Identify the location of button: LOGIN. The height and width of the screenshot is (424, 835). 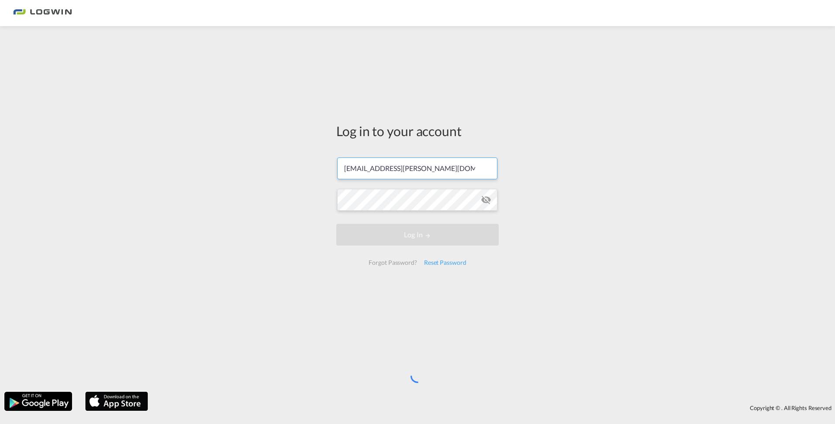
(417, 235).